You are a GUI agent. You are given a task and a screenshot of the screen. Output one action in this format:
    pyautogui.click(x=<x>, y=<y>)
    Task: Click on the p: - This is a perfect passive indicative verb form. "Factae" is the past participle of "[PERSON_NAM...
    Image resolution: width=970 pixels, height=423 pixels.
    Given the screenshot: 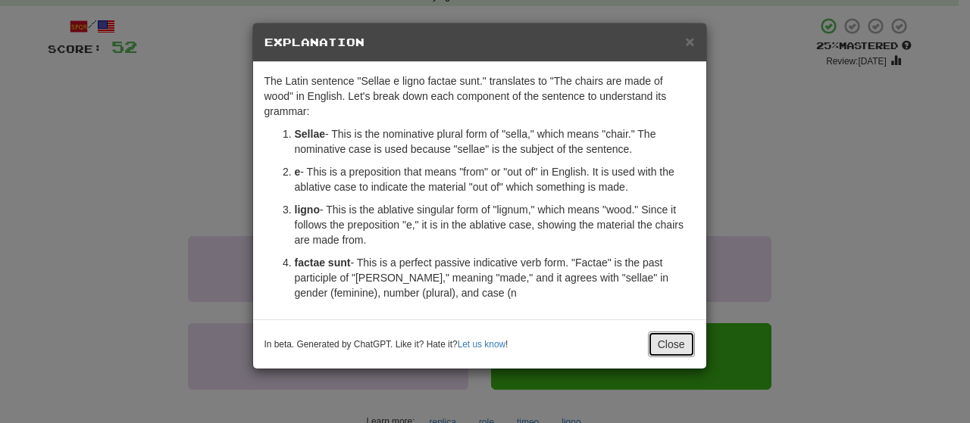 What is the action you would take?
    pyautogui.click(x=495, y=278)
    